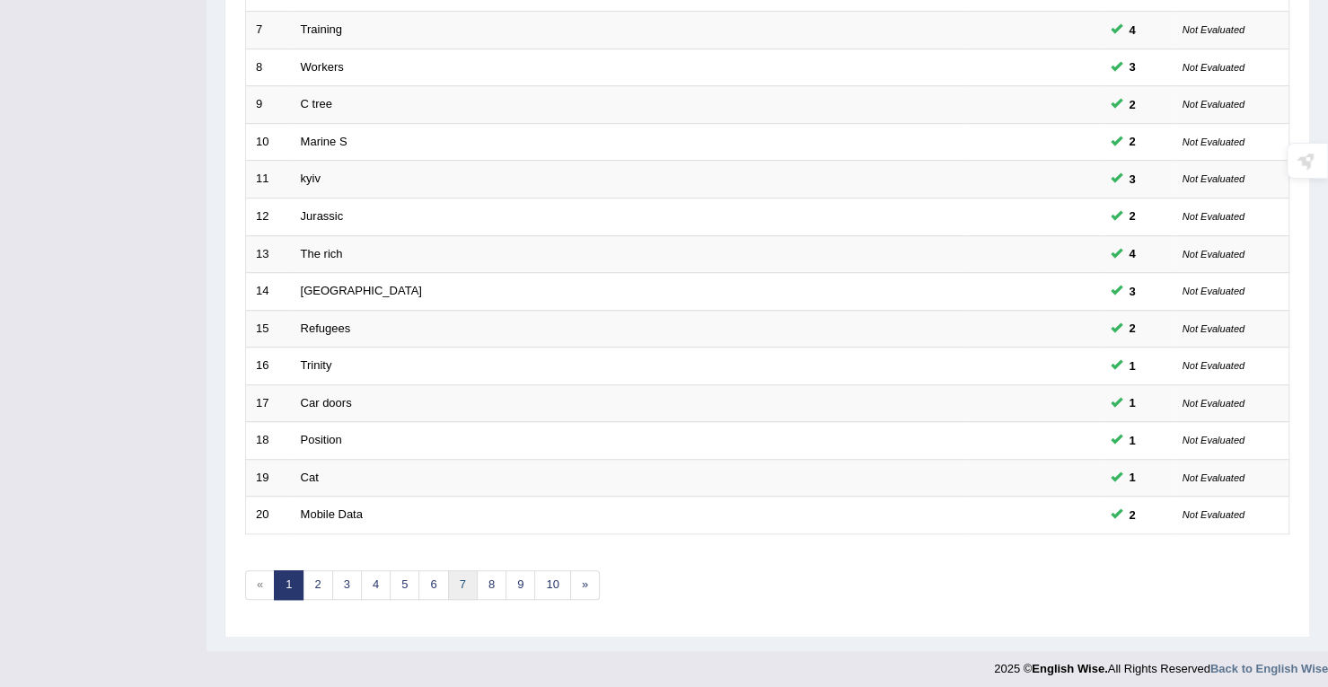  Describe the element at coordinates (268, 254) in the screenshot. I see `td: 13` at that location.